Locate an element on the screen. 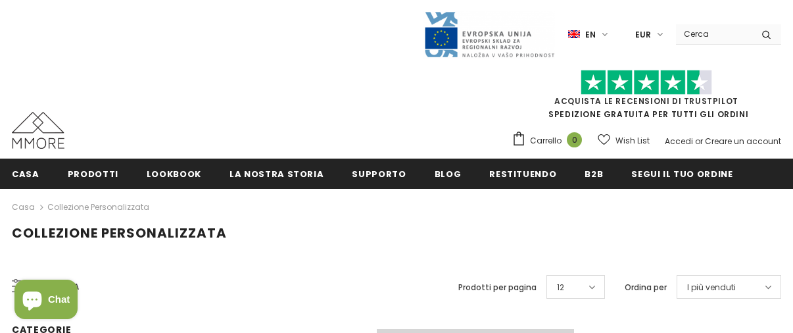 This screenshot has width=793, height=333. img: i-lang-1.png is located at coordinates (574, 34).